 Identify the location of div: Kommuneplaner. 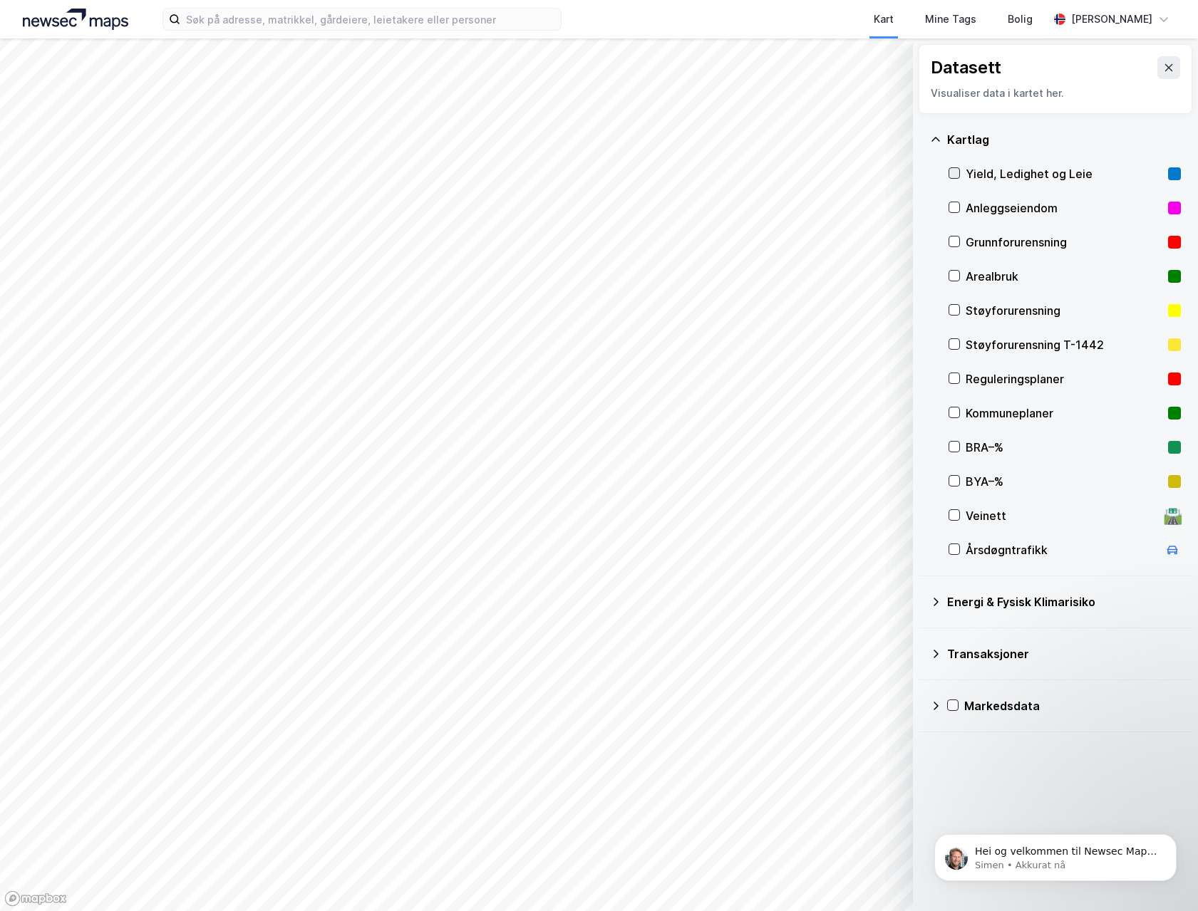
(1064, 413).